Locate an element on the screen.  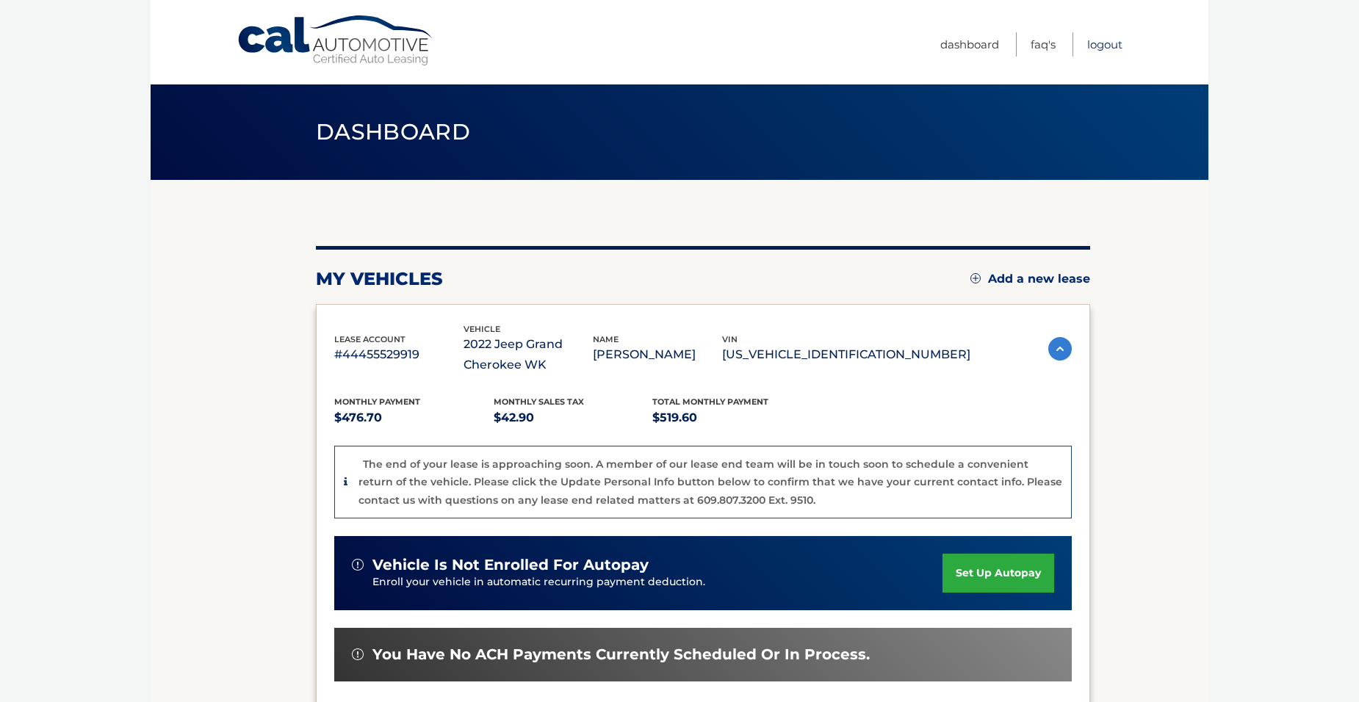
p: $519.60 is located at coordinates (732, 418).